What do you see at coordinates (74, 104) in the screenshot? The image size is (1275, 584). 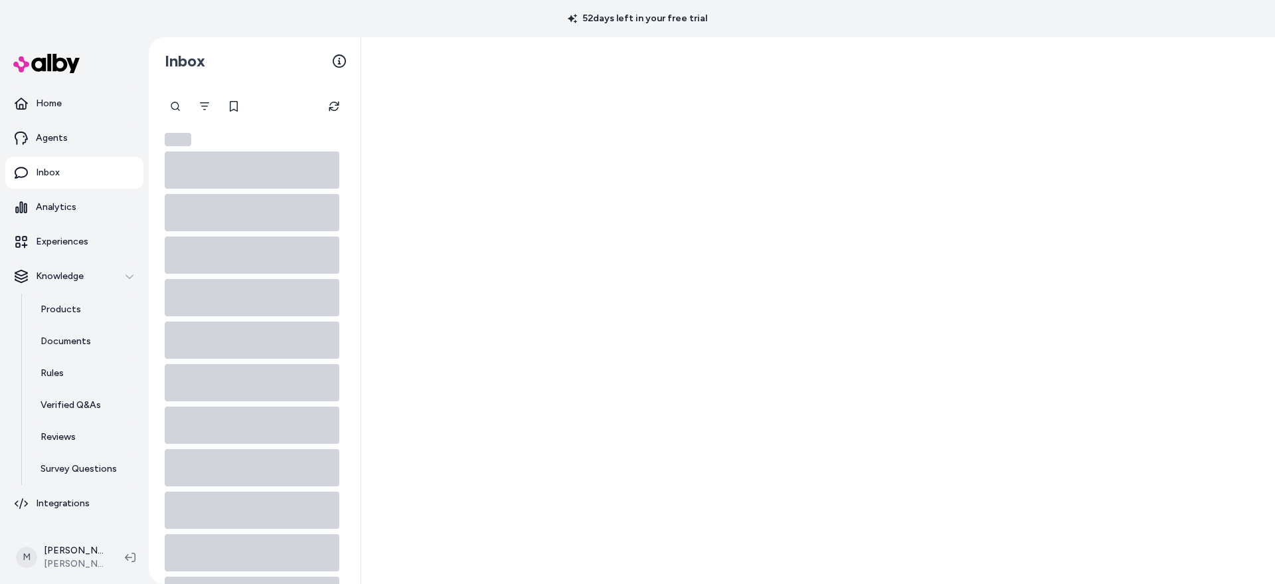 I see `a: Home` at bounding box center [74, 104].